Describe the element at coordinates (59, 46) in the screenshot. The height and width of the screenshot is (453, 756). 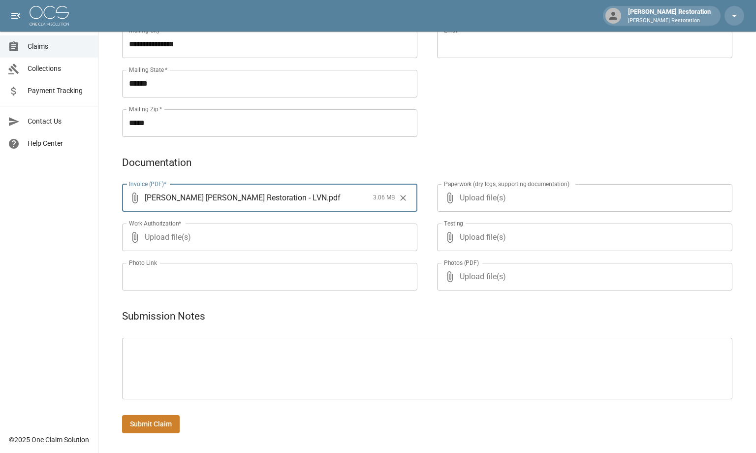
I see `span: Claims` at that location.